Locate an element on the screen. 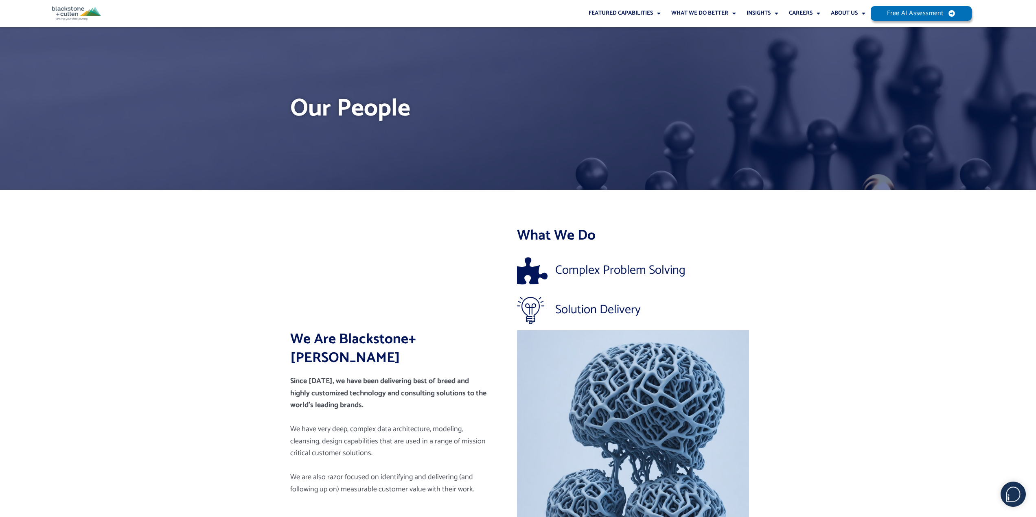 Image resolution: width=1036 pixels, height=517 pixels. h2: What We Do is located at coordinates (633, 236).